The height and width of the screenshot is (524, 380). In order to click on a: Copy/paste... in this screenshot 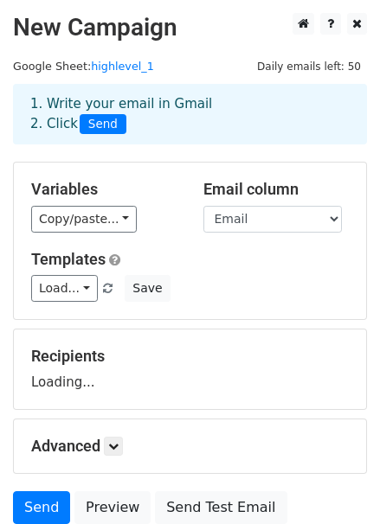, I will do `click(84, 219)`.